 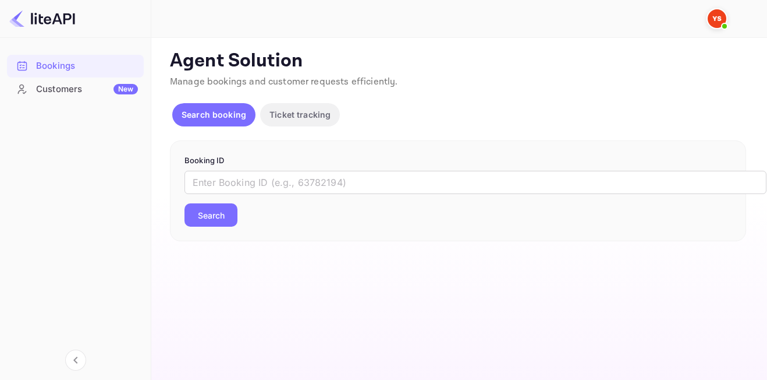 I want to click on a: Bookings, so click(x=75, y=65).